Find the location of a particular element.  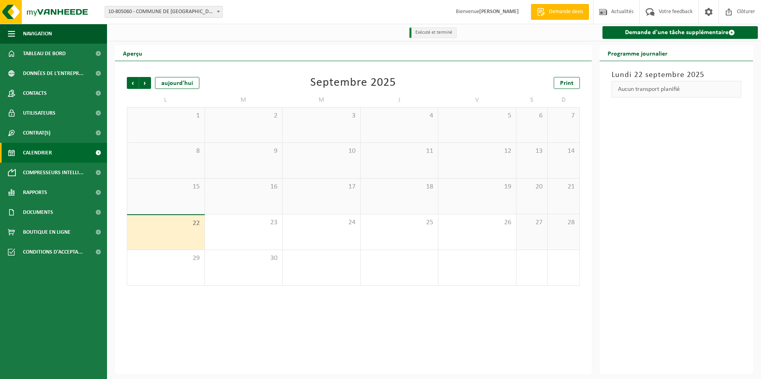

span: 16 is located at coordinates (244, 187).